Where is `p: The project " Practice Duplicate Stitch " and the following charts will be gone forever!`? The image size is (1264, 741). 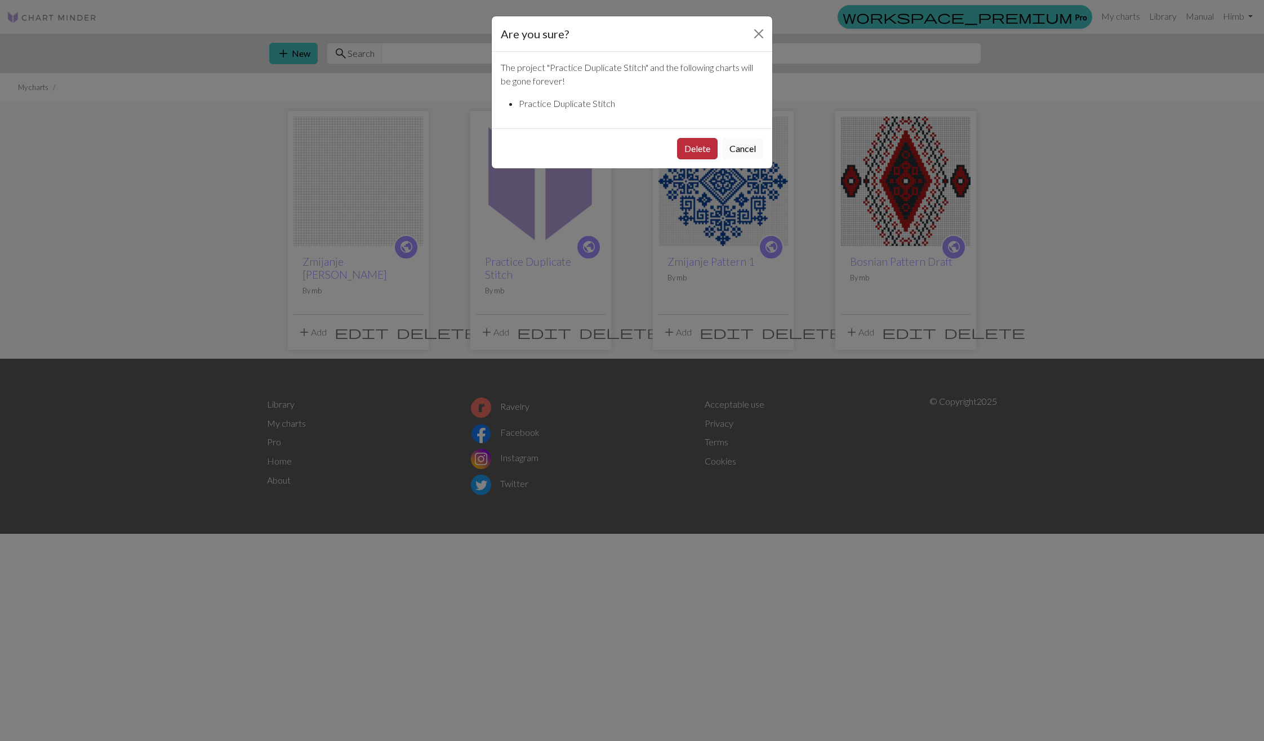
p: The project " Practice Duplicate Stitch " and the following charts will be gone forever! is located at coordinates (632, 74).